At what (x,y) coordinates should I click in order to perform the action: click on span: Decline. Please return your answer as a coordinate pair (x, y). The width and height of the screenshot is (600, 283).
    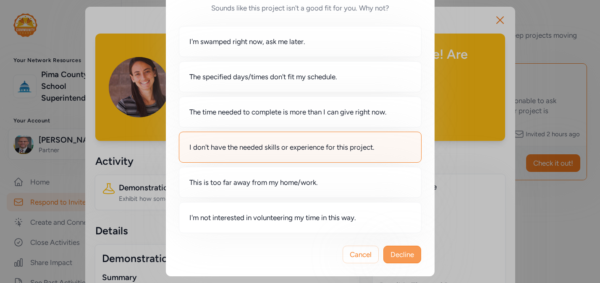
    Looking at the image, I should click on (402, 255).